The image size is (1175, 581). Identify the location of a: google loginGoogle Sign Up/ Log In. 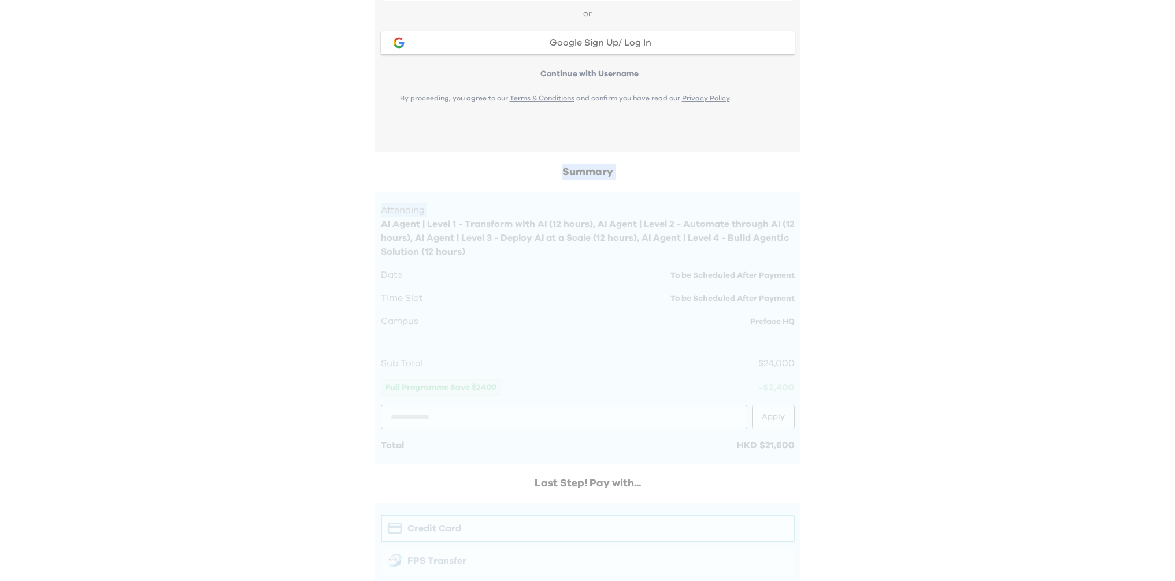
(588, 43).